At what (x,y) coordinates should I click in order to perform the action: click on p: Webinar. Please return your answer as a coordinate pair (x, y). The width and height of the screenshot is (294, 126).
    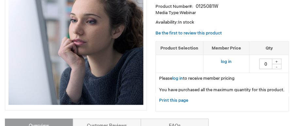
    Looking at the image, I should click on (222, 13).